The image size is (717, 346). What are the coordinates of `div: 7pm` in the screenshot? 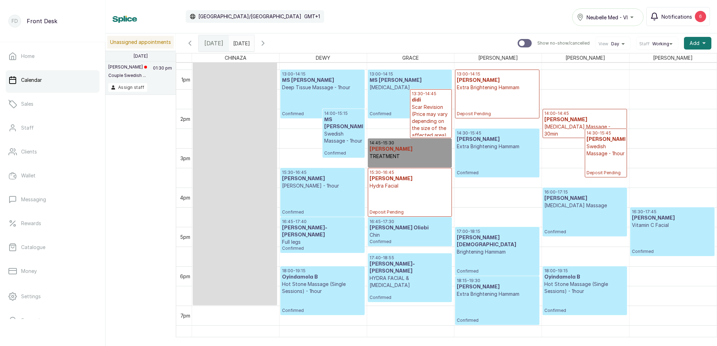 It's located at (185, 316).